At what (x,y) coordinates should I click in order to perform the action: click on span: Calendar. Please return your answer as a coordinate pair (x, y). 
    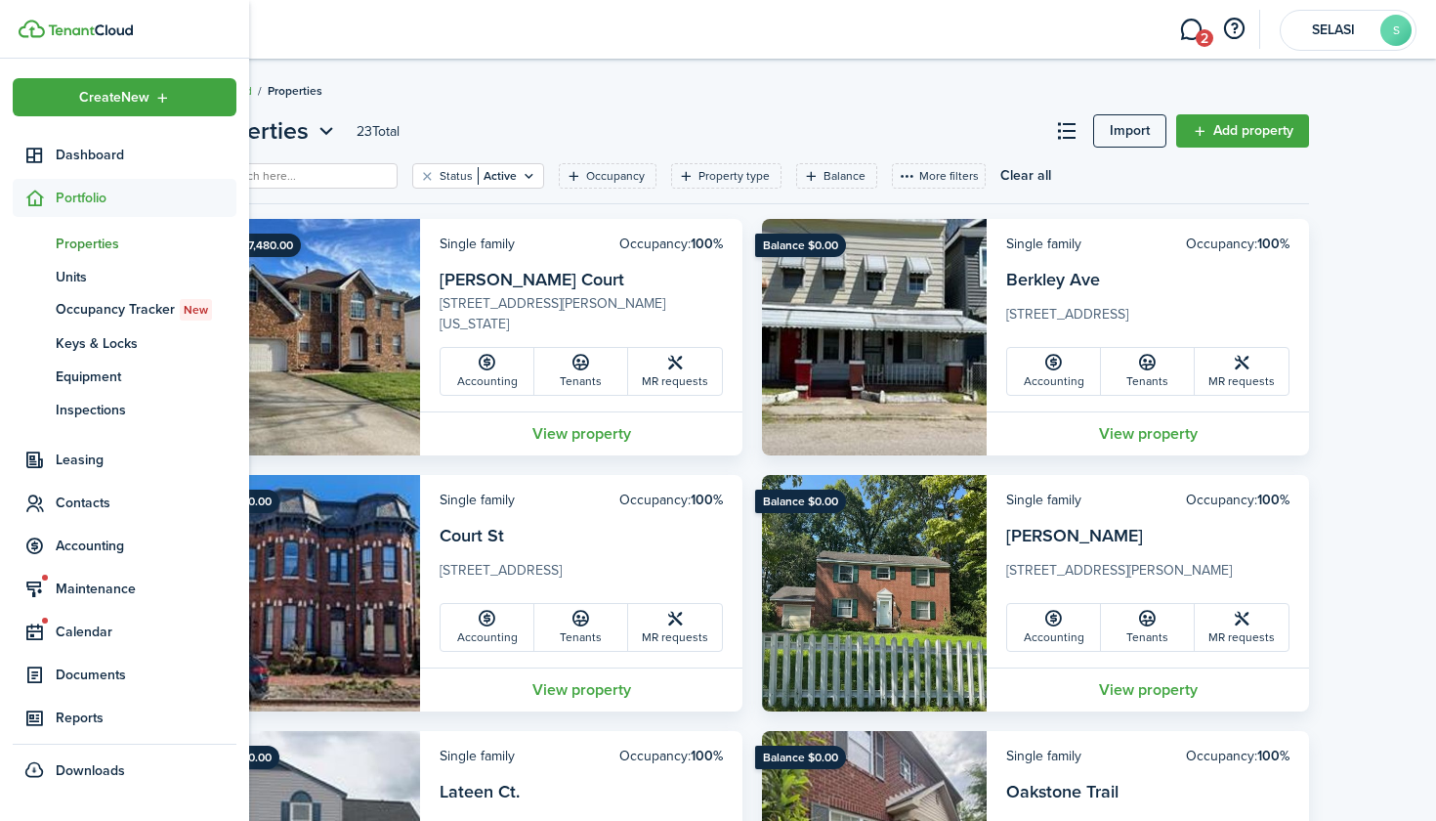
    Looking at the image, I should click on (146, 631).